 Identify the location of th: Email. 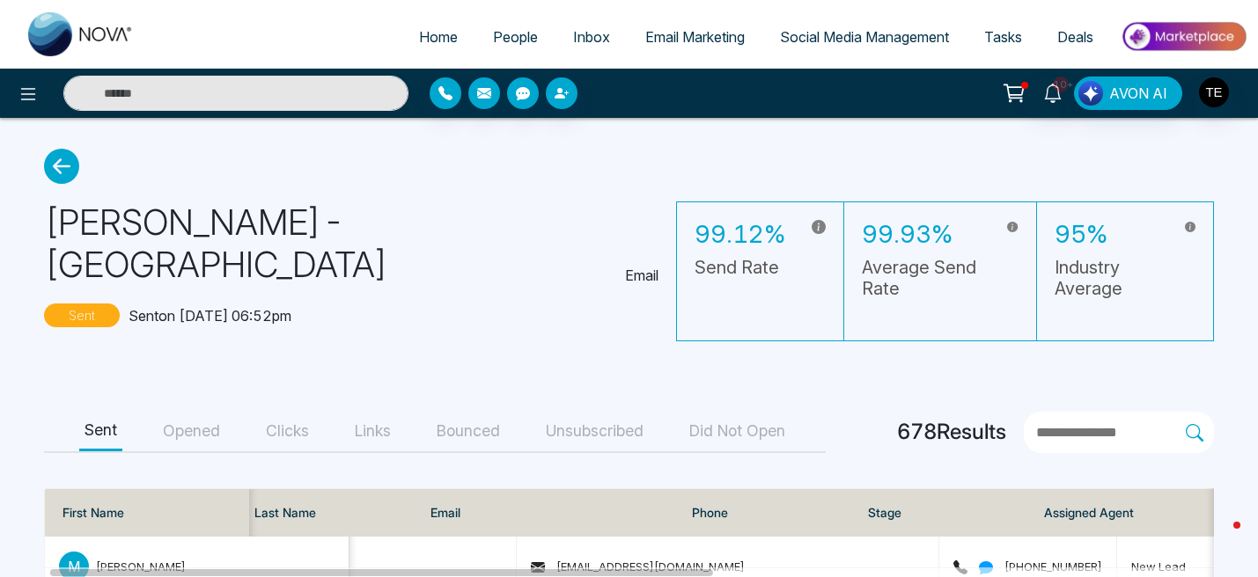
(547, 513).